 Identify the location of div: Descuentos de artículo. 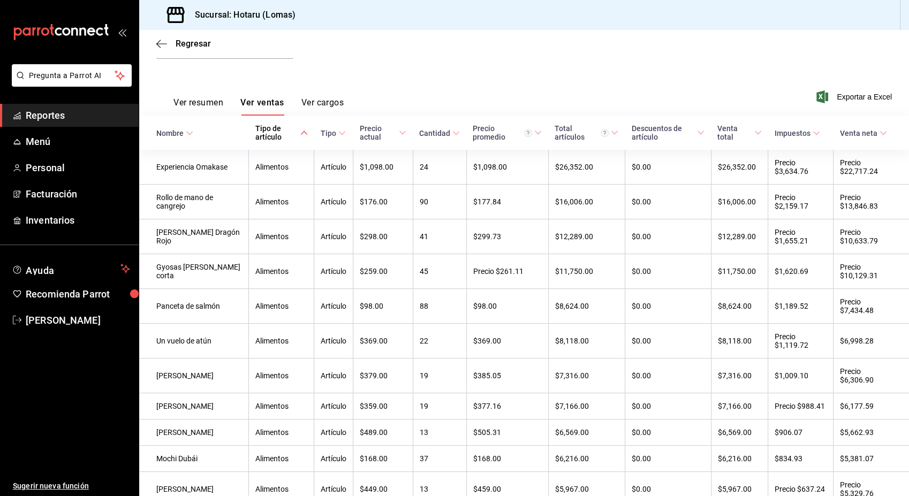
(663, 133).